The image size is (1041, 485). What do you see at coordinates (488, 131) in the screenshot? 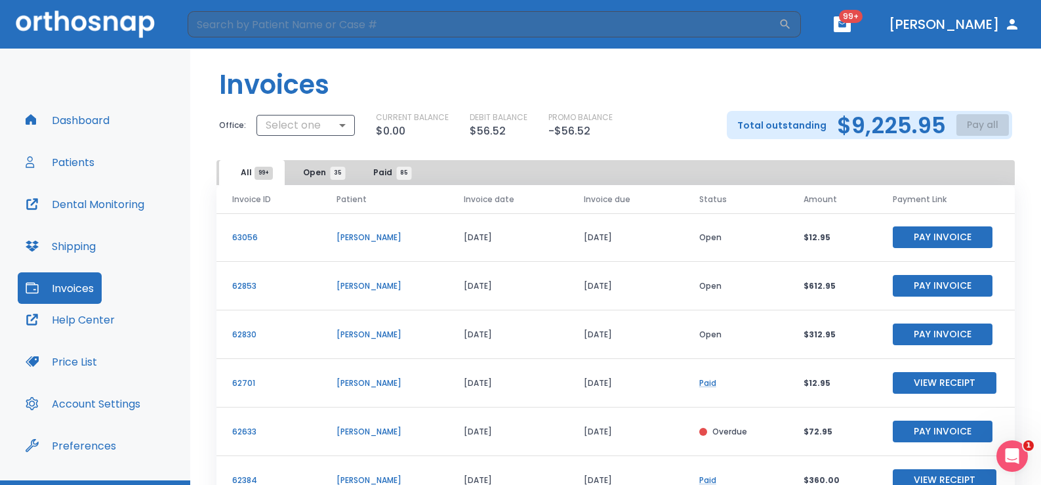
I see `p: $56.52` at bounding box center [488, 131].